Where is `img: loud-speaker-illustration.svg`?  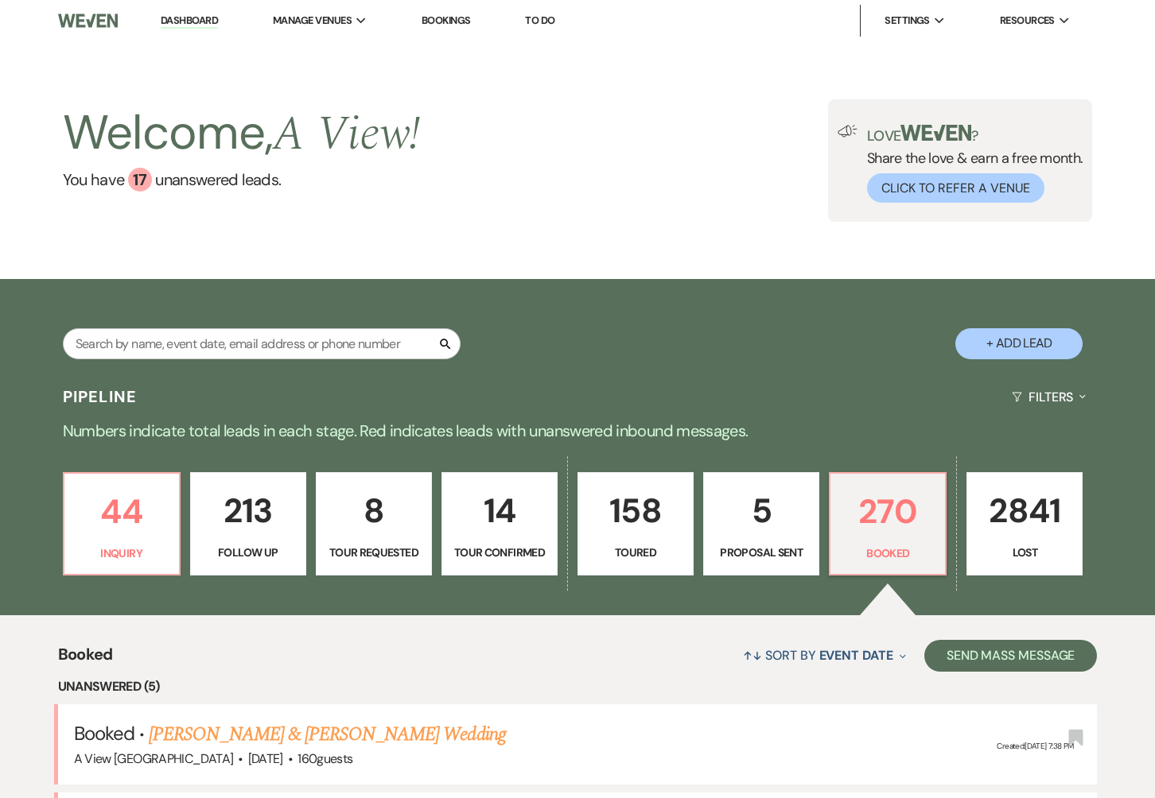
img: loud-speaker-illustration.svg is located at coordinates (847, 131).